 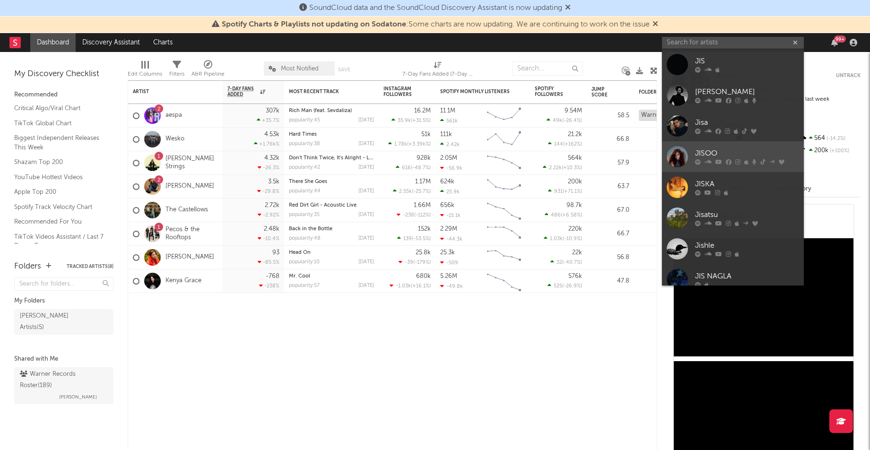 What do you see at coordinates (572, 239) in the screenshot?
I see `span: -10.9 %` at bounding box center [572, 239].